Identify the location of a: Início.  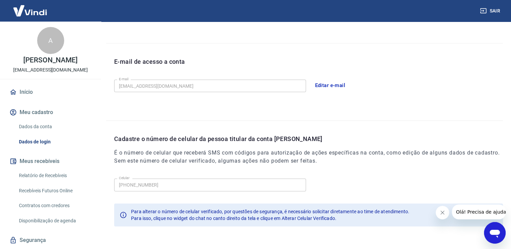
(50, 92).